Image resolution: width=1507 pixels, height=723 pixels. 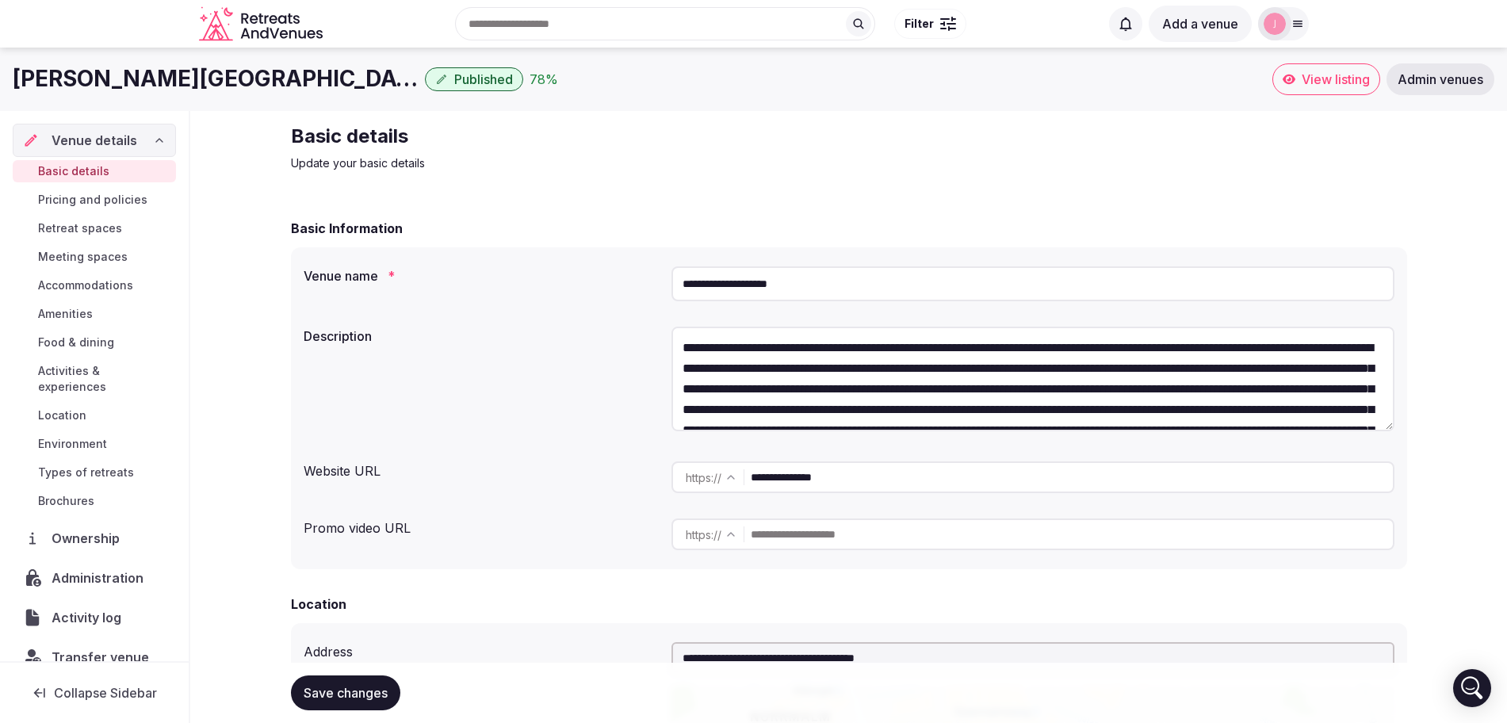 What do you see at coordinates (105, 693) in the screenshot?
I see `span: Collapse Sidebar` at bounding box center [105, 693].